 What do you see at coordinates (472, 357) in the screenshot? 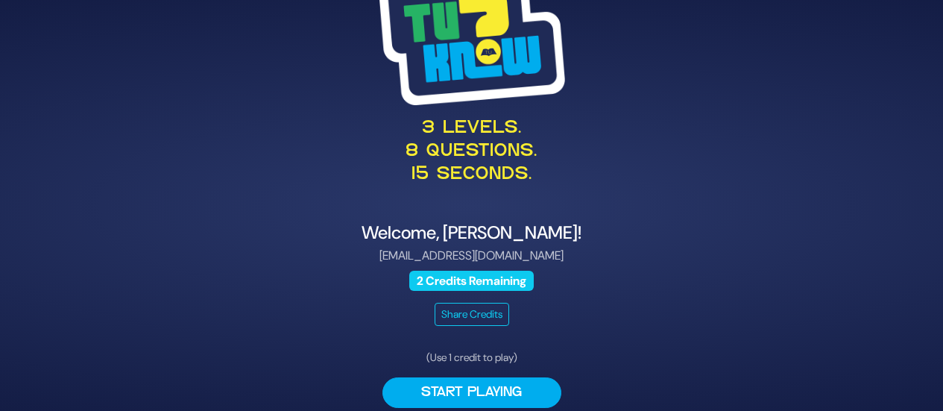
I see `p: (Use 1 credit to play)` at bounding box center [472, 357].